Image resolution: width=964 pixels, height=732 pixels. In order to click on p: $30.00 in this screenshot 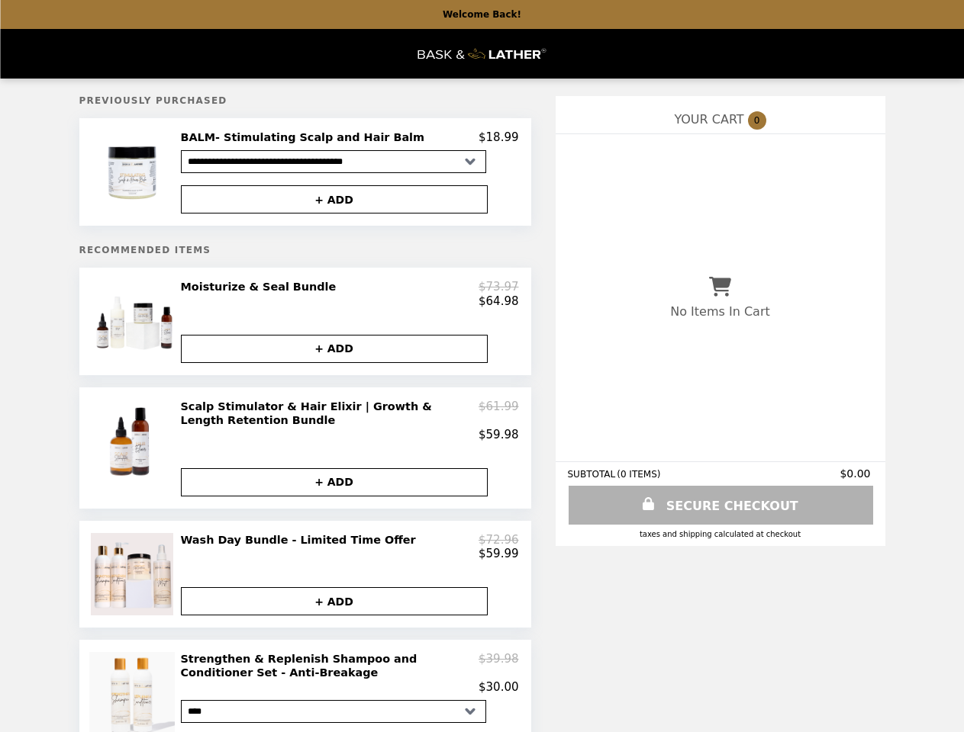, I will do `click(498, 687)`.